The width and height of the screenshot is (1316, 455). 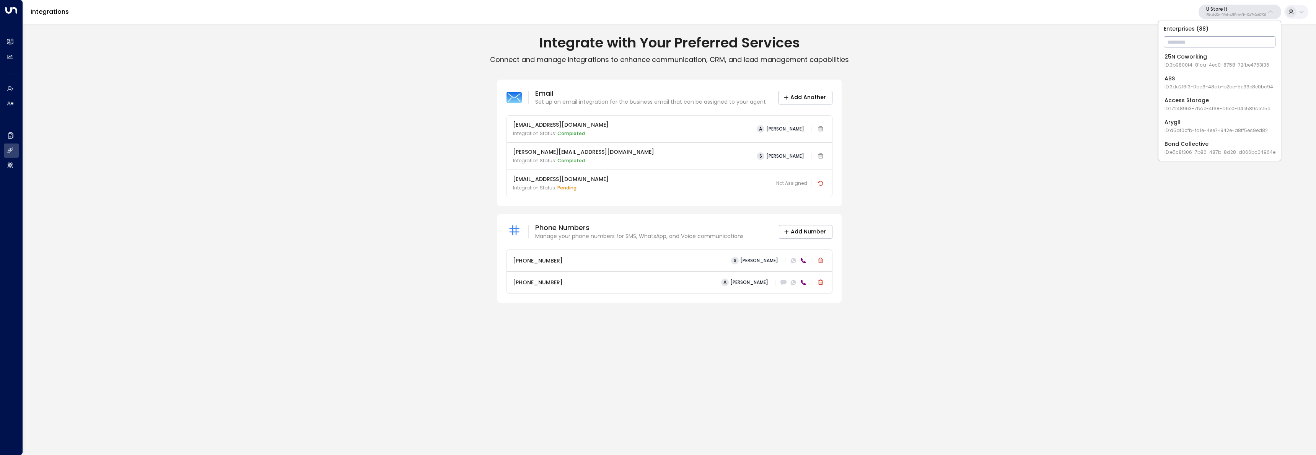 I want to click on span: pending, so click(x=567, y=188).